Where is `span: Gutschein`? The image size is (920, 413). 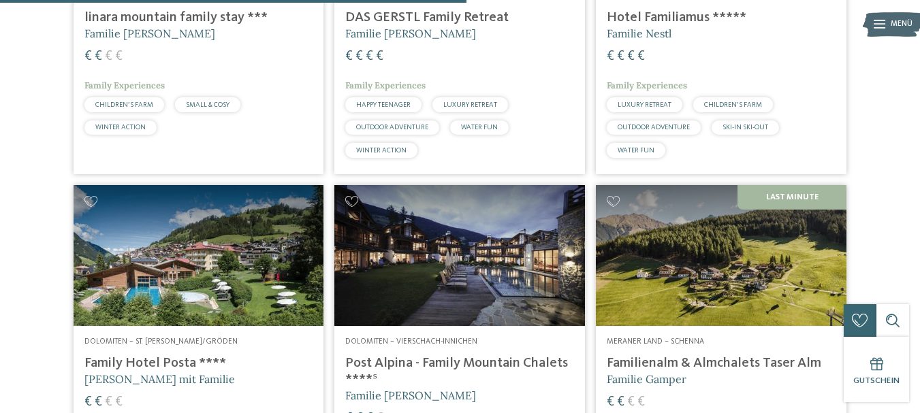 span: Gutschein is located at coordinates (876, 381).